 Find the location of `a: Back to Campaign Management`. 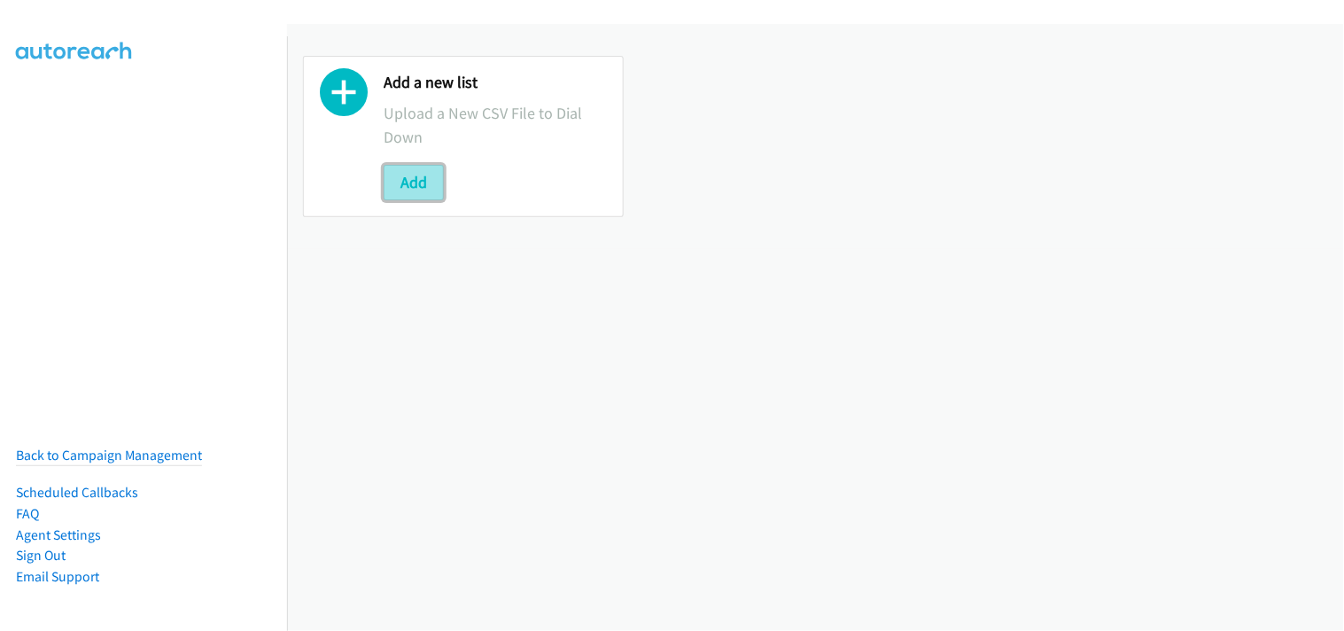

a: Back to Campaign Management is located at coordinates (109, 455).